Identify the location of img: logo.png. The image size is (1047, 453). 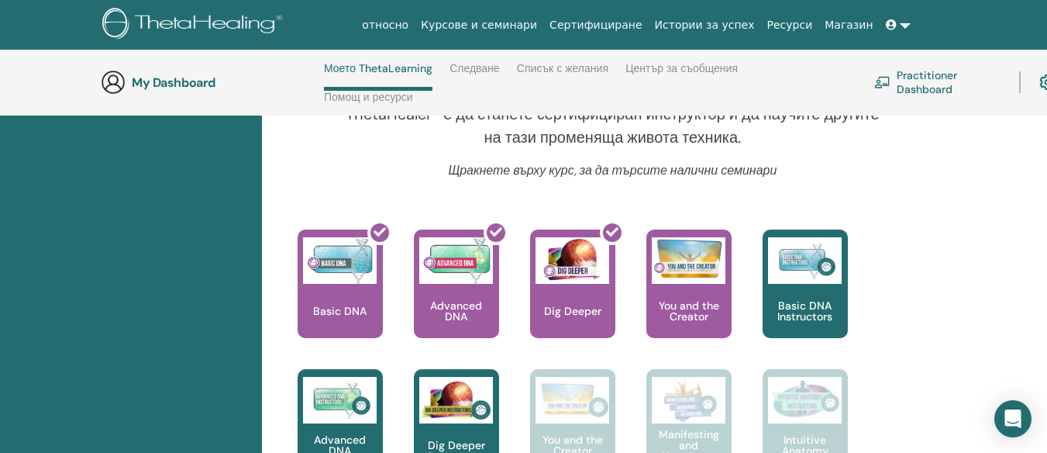
(194, 25).